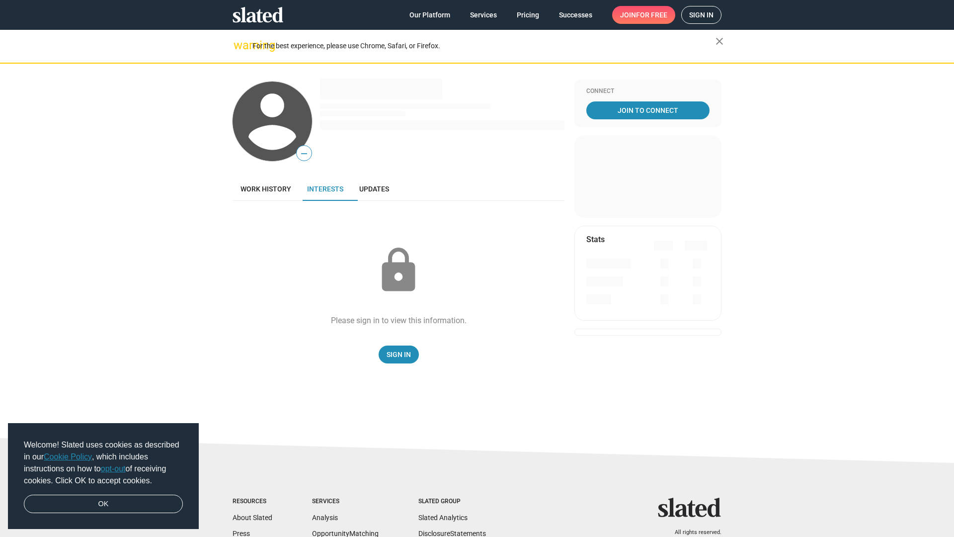 This screenshot has width=954, height=537. What do you see at coordinates (701, 15) in the screenshot?
I see `span: Sign in` at bounding box center [701, 15].